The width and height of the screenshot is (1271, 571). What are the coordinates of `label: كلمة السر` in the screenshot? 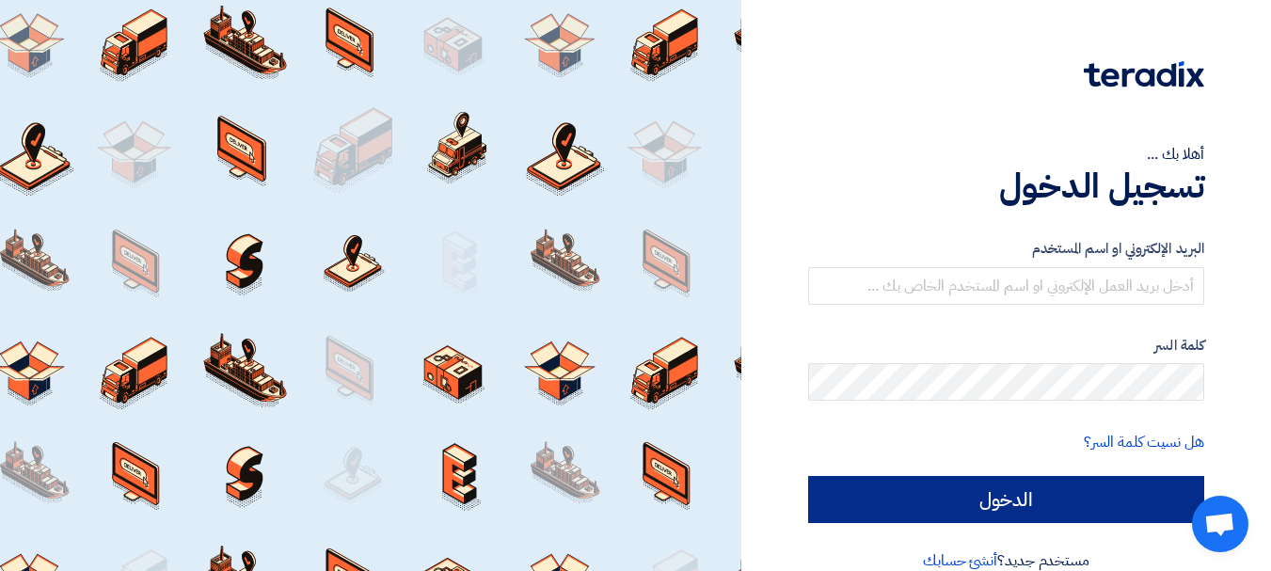 It's located at (1005, 345).